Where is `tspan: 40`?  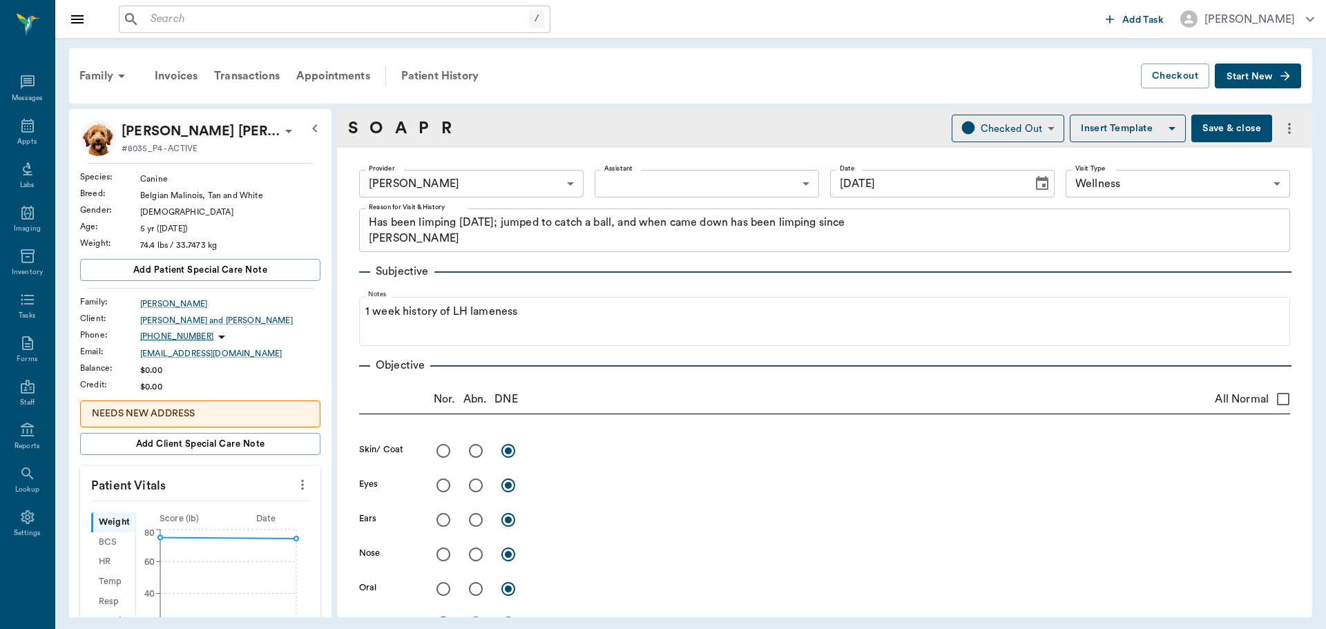 tspan: 40 is located at coordinates (149, 594).